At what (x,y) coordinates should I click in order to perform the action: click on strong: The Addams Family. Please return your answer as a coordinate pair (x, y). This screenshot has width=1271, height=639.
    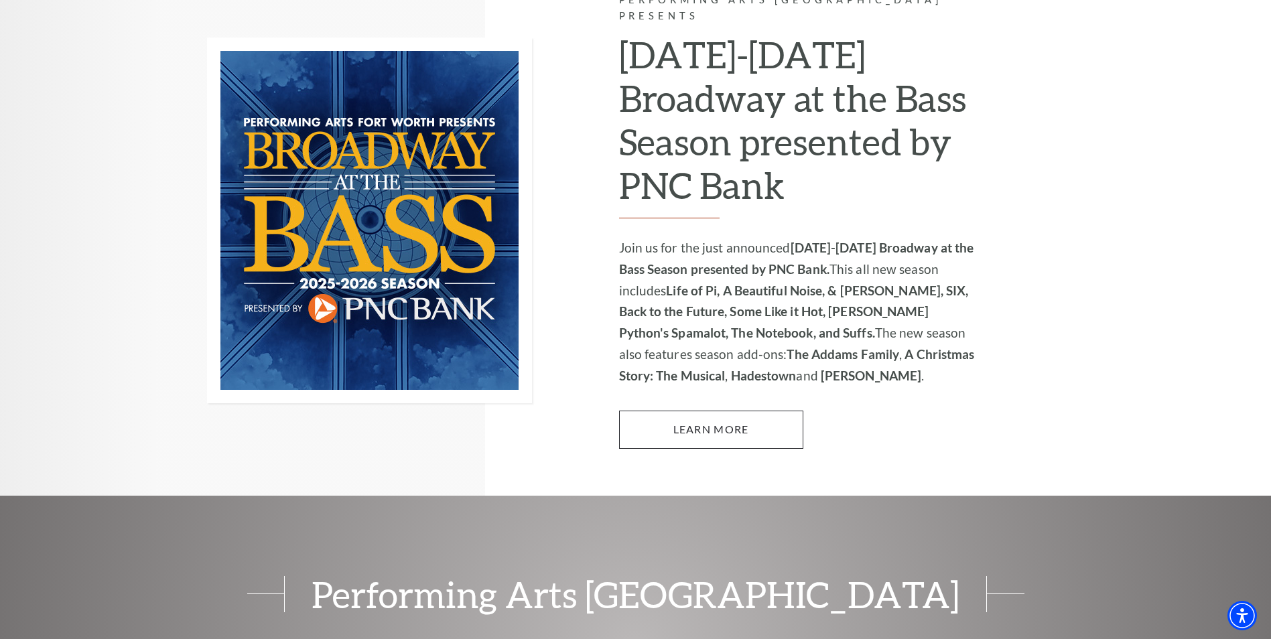
    Looking at the image, I should click on (843, 354).